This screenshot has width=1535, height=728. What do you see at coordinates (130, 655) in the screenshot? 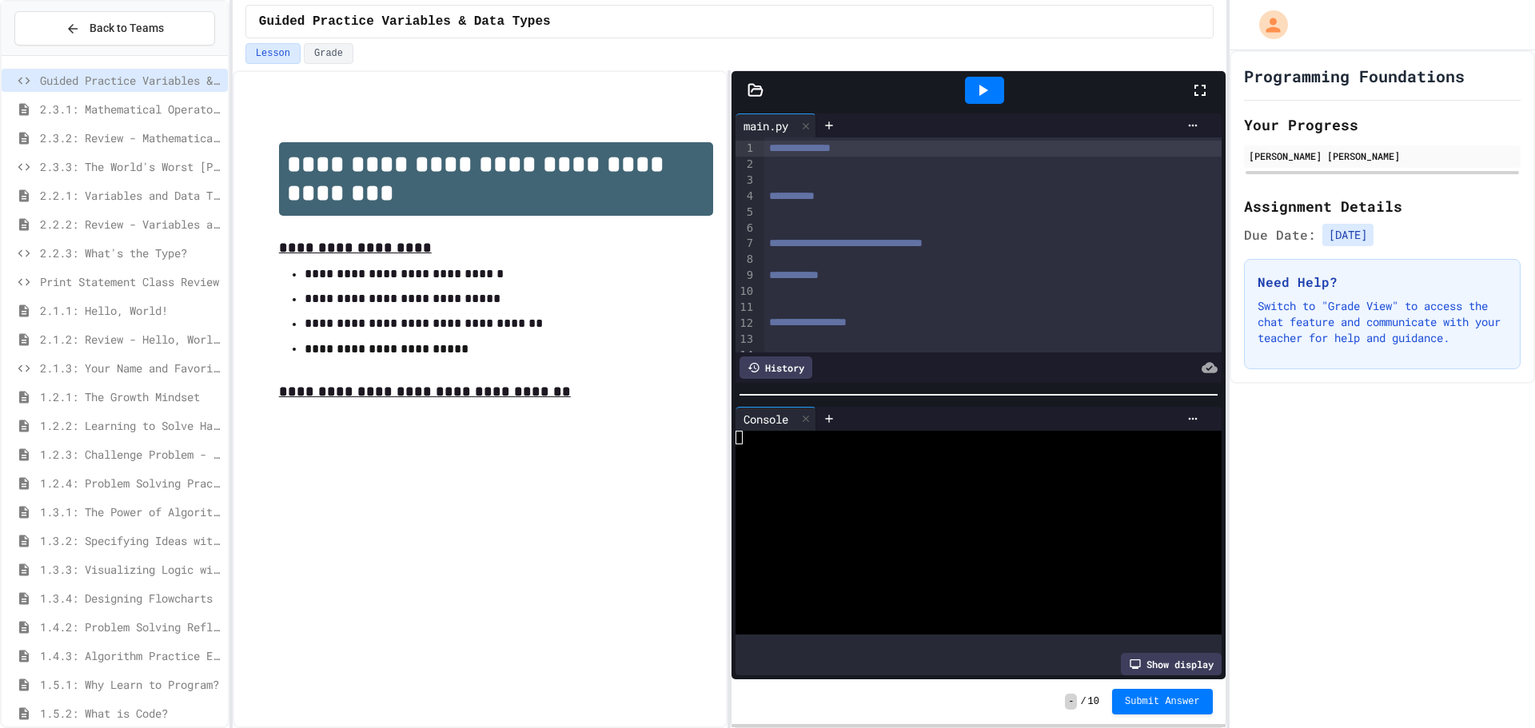
I see `span: 1.4.3: Algorithm Practice Exercises` at bounding box center [130, 655].